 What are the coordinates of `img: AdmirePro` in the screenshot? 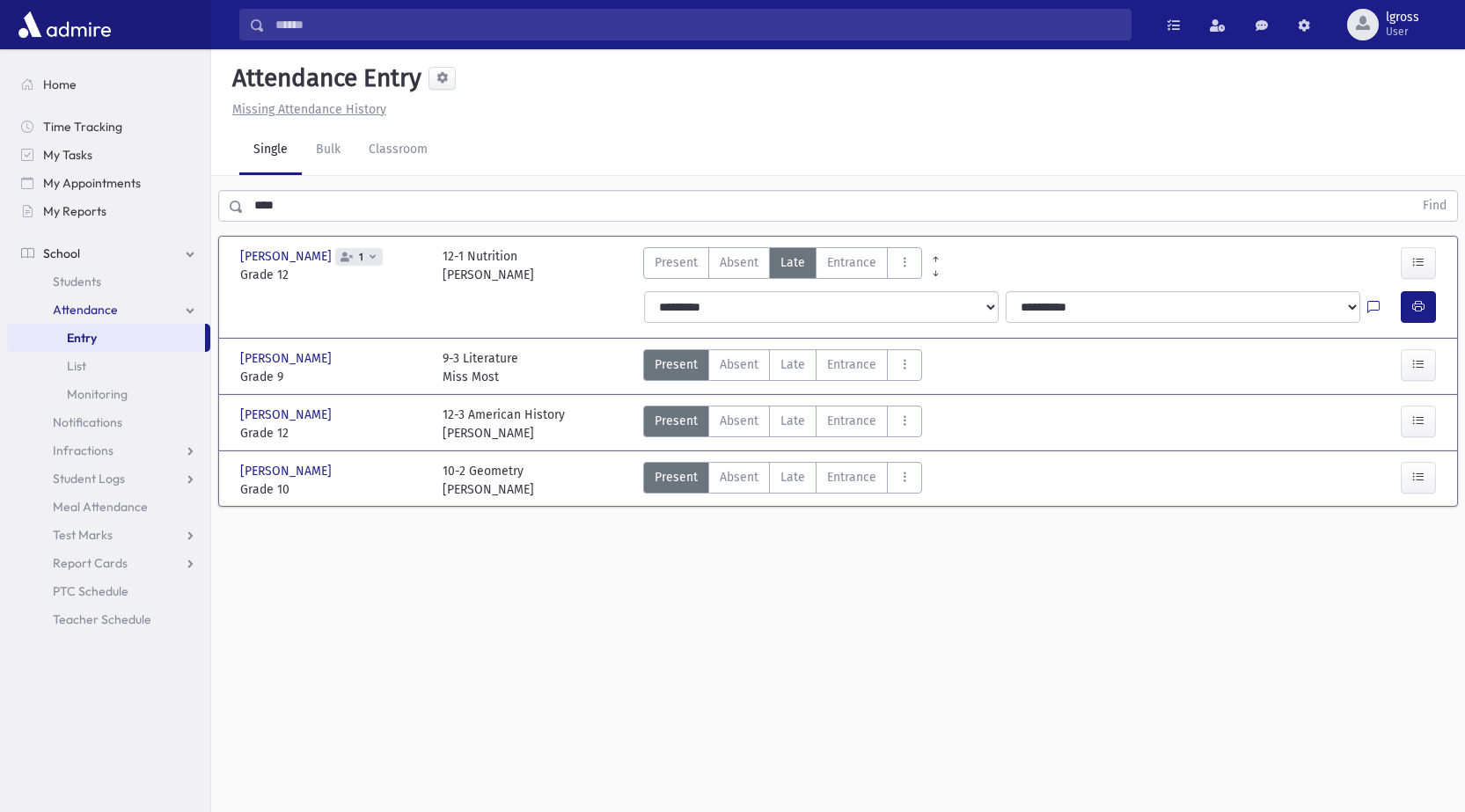 It's located at (64, 25).